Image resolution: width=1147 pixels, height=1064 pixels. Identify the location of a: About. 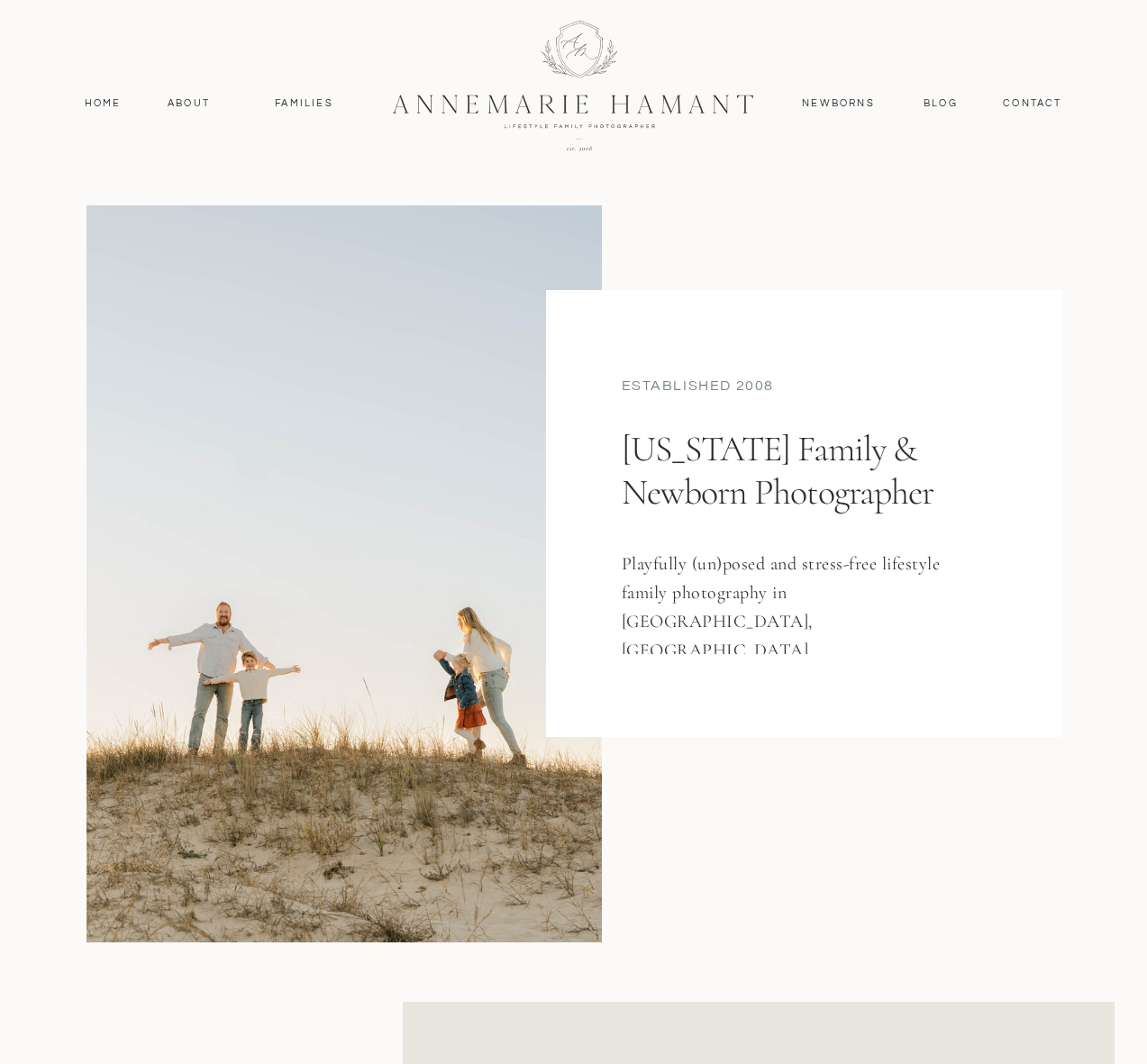
(189, 104).